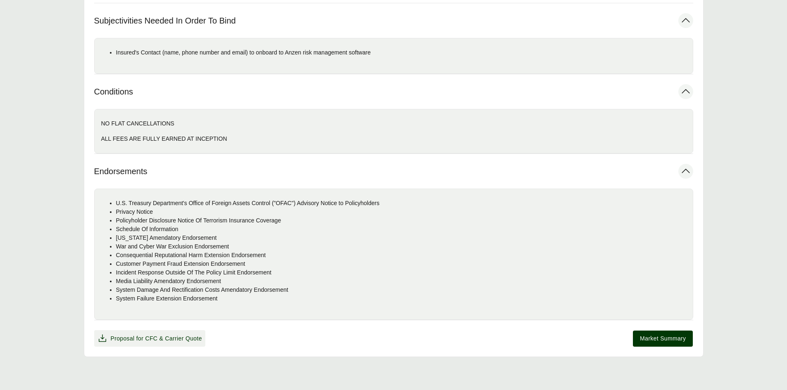  I want to click on p: War and Cyber War Exclusion Endorsement, so click(401, 247).